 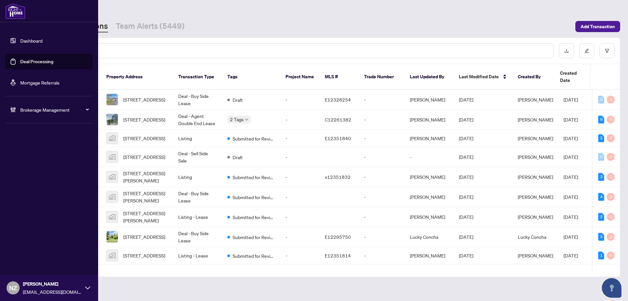 What do you see at coordinates (578, 77) in the screenshot?
I see `th: Created Date` at bounding box center [578, 77].